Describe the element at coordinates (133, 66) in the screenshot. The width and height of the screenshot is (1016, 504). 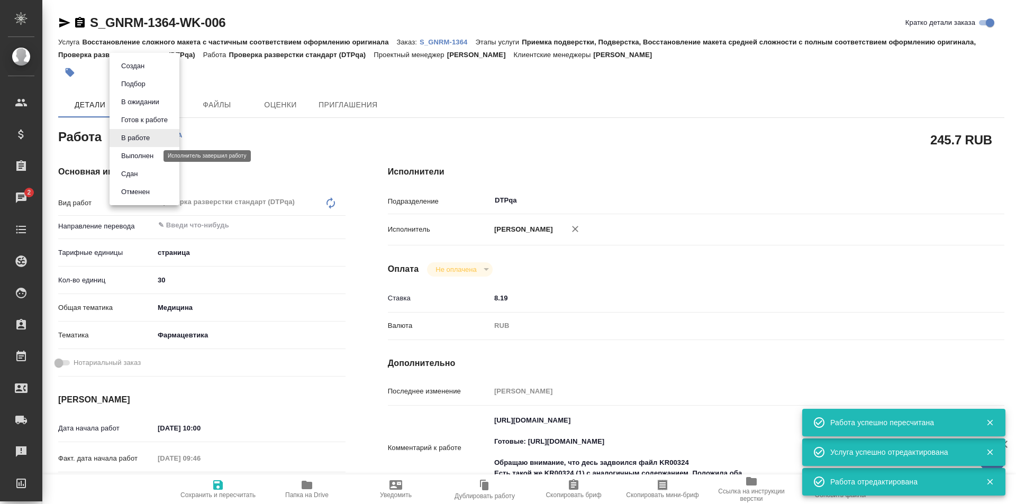
I see `button: Создан` at that location.